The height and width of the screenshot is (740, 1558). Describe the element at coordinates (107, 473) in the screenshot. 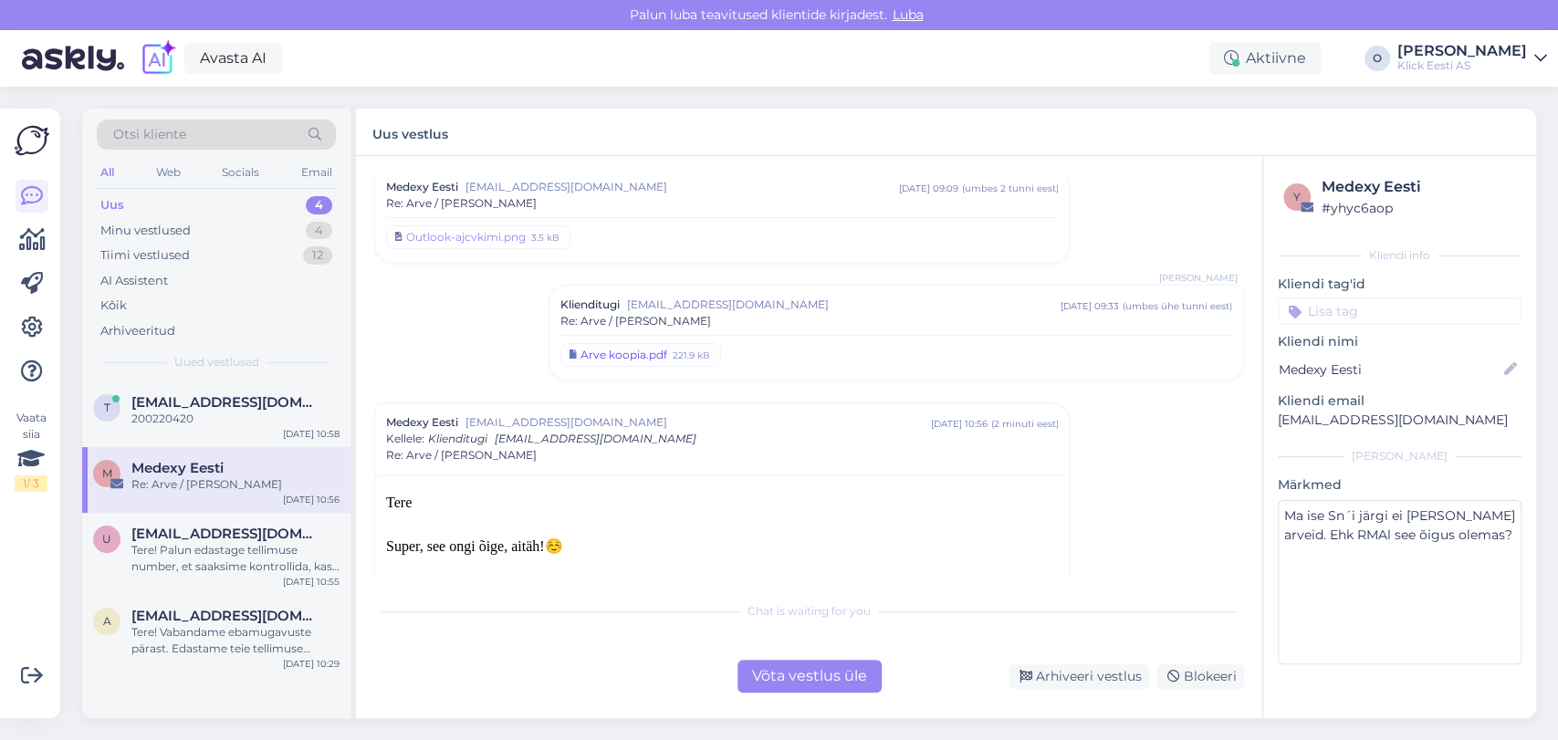

I see `span: M` at that location.